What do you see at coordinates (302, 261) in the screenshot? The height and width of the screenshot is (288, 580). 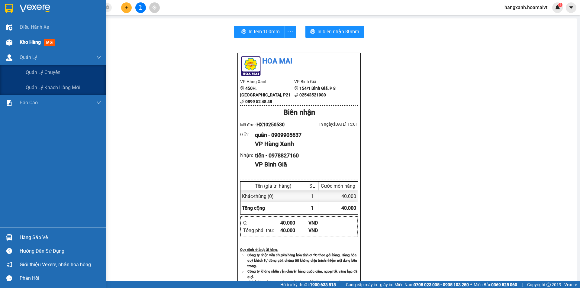 I see `strong: Công ty nhận vận chuyển hàng hóa tính cước theo gói hàng. Hàng hóa quý khách tự đóng gói, chúng t...` at bounding box center [302, 261].